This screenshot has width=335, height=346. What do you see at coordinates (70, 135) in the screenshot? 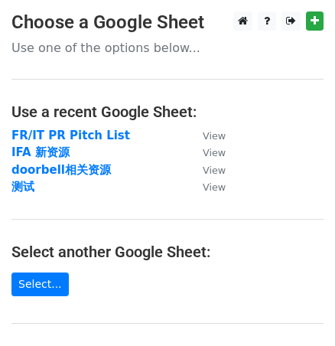
I see `strong: FR/IT PR Pitch List` at bounding box center [70, 135].